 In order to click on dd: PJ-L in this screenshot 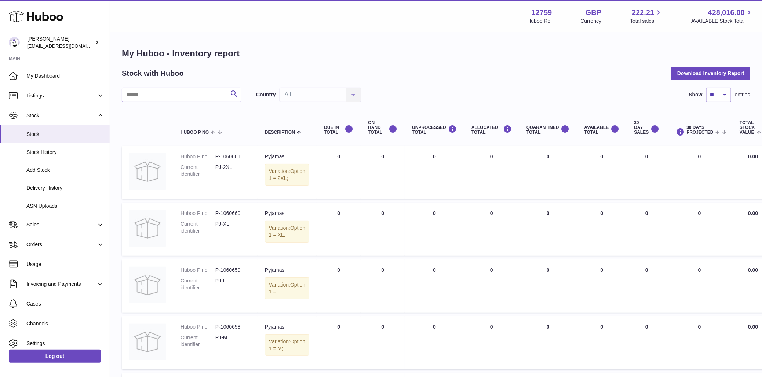, I will do `click(232, 285)`.